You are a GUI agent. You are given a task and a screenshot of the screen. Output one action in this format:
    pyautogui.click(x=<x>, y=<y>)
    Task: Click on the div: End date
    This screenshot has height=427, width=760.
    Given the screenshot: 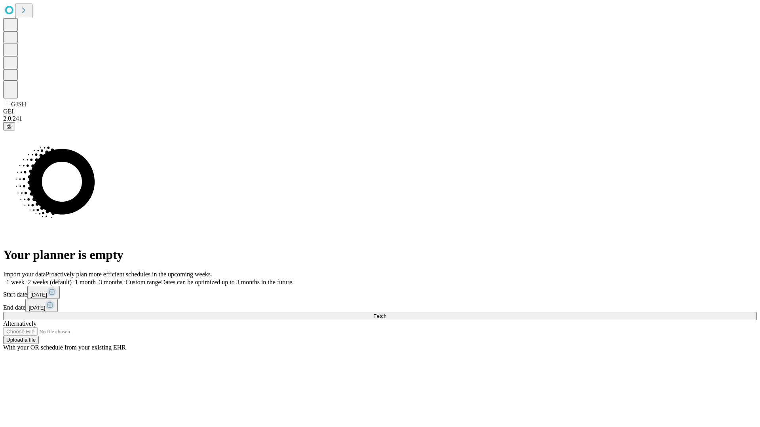 What is the action you would take?
    pyautogui.click(x=380, y=305)
    